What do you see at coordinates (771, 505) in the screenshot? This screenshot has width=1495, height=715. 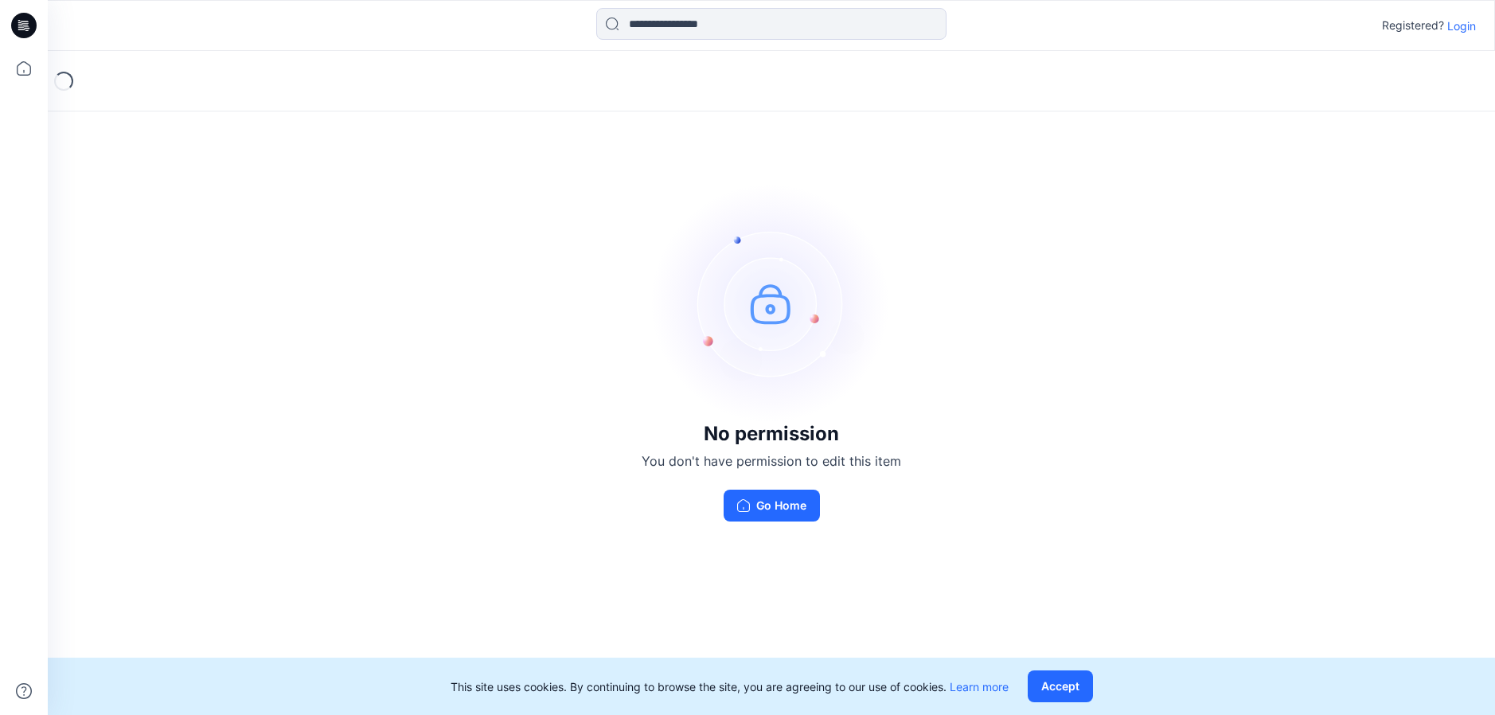 I see `button: Go Home` at bounding box center [771, 505].